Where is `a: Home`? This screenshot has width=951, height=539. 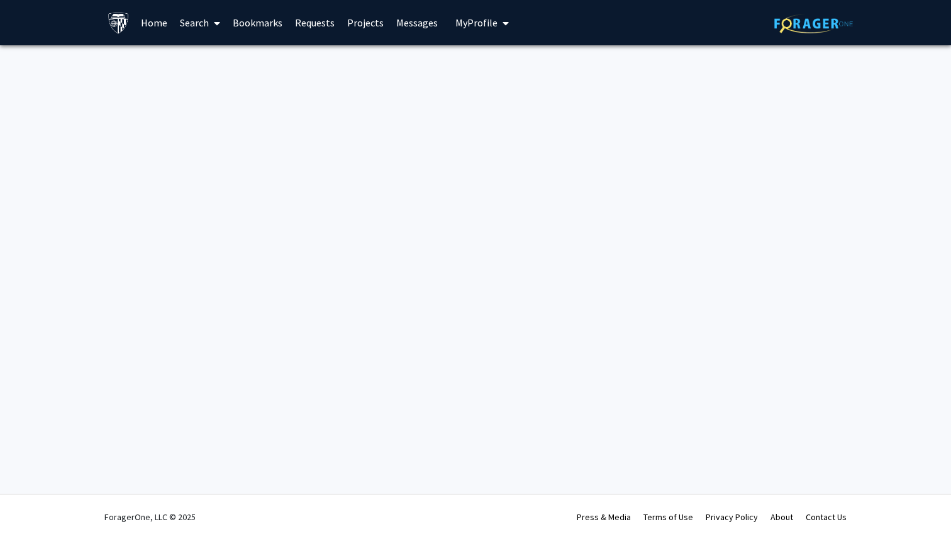
a: Home is located at coordinates (154, 23).